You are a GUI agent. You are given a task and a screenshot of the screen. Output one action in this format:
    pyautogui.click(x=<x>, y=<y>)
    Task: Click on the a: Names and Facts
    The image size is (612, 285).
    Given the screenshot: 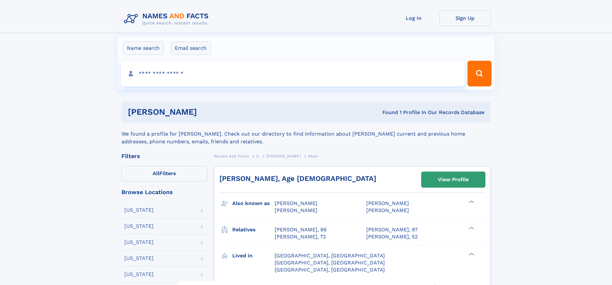 What is the action you would take?
    pyautogui.click(x=231, y=156)
    